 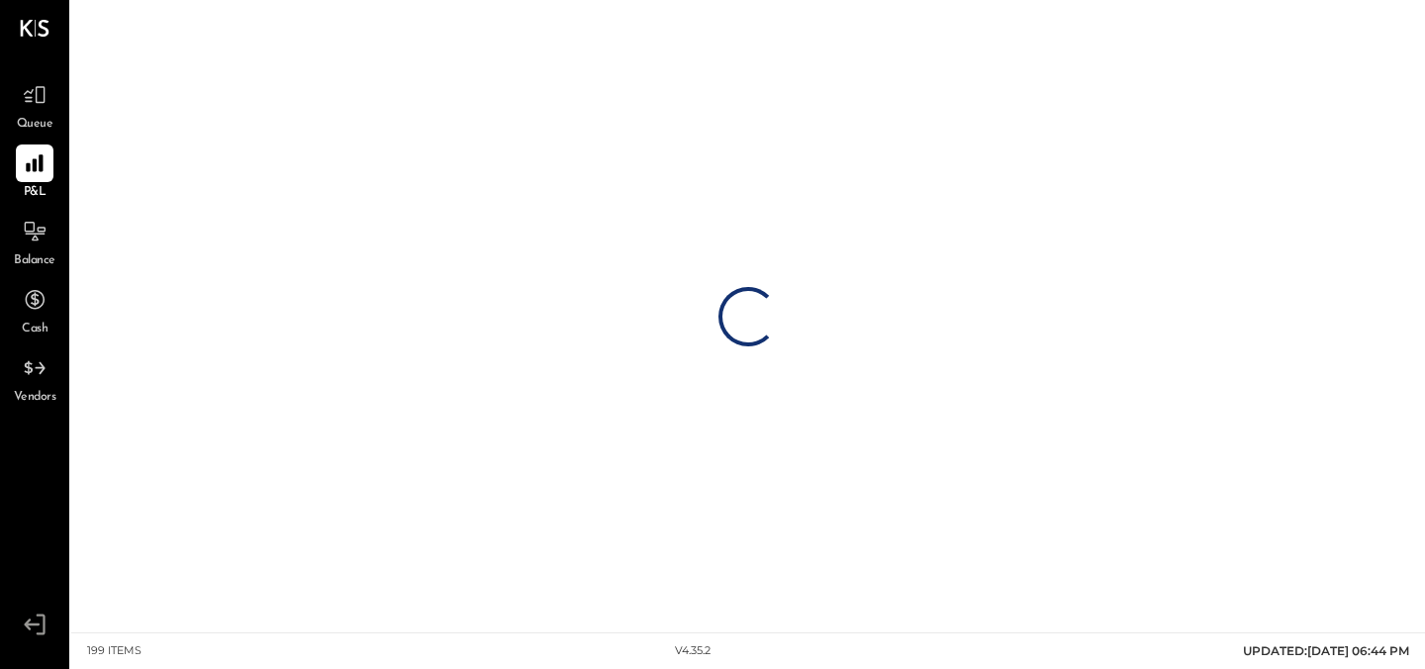 I want to click on span: Vendors, so click(x=35, y=398).